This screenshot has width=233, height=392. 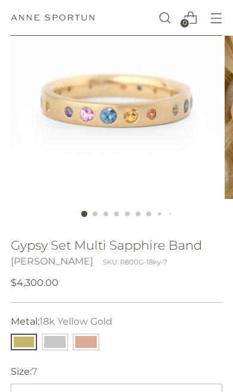 What do you see at coordinates (215, 18) in the screenshot?
I see `button: Open menu modal` at bounding box center [215, 18].